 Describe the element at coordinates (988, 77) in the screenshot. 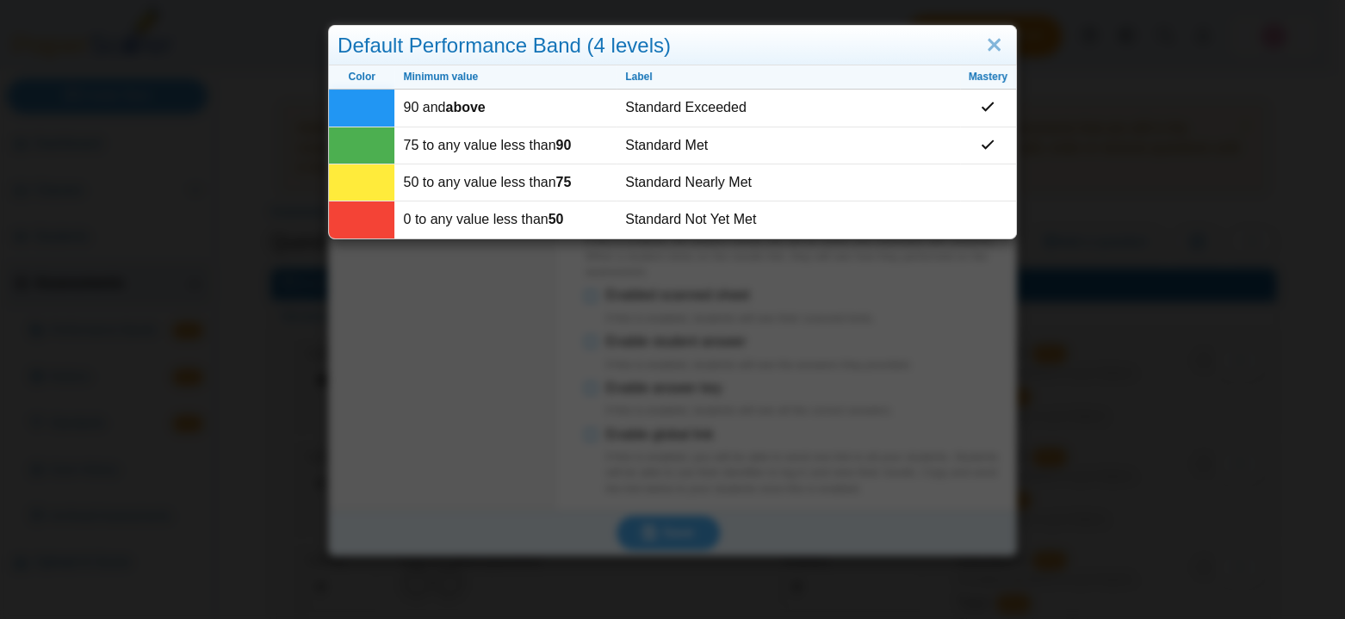

I see `th: Mastery` at that location.